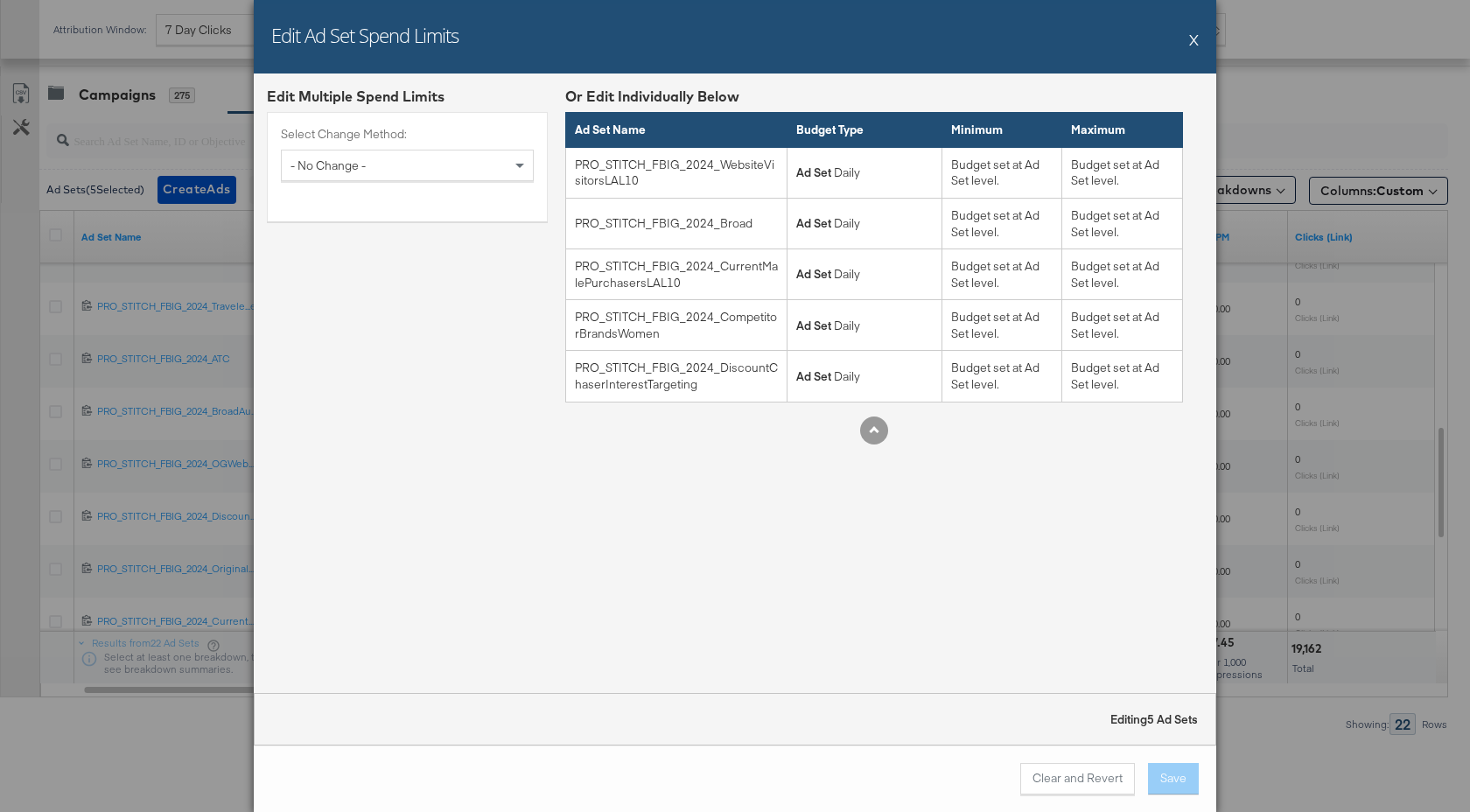 This screenshot has height=812, width=1470. Describe the element at coordinates (677, 172) in the screenshot. I see `div: PRO_STITCH_FBIG_2024_WebsiteVisitorsLAL10` at that location.